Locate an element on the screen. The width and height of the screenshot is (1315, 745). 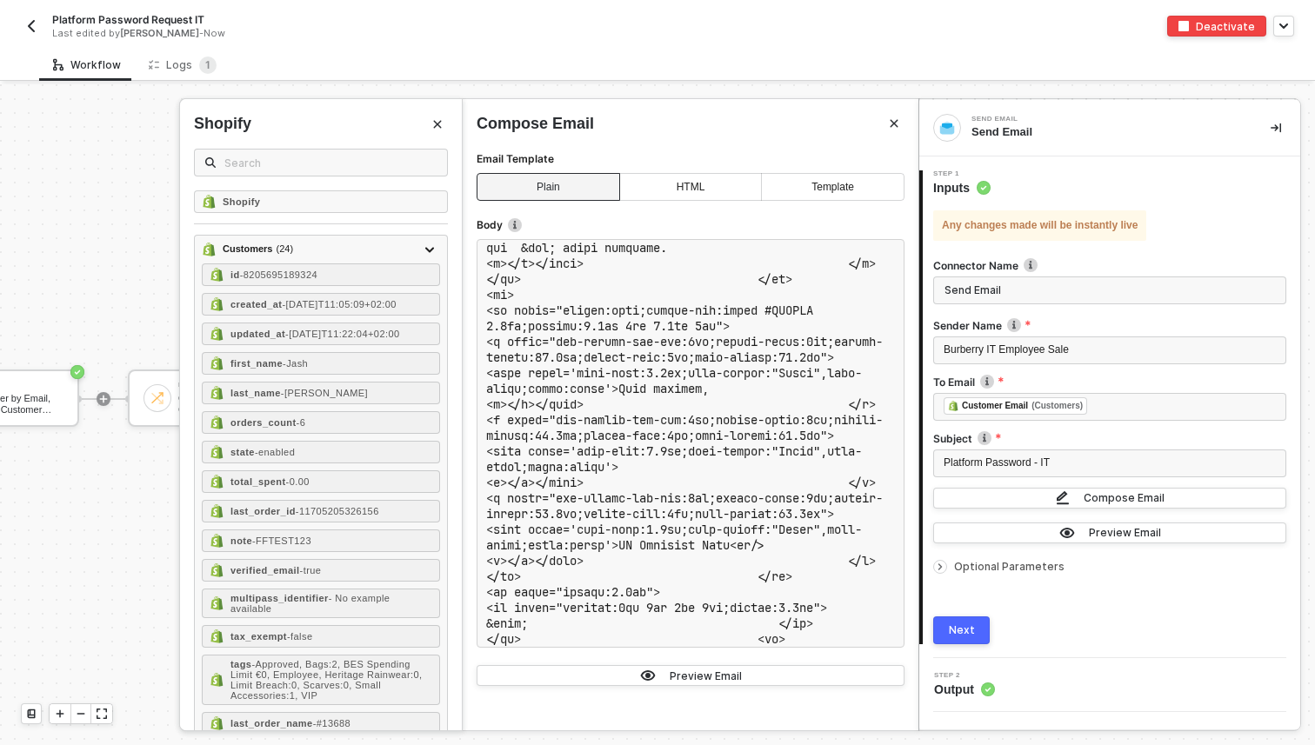
img: created_at is located at coordinates (217, 304).